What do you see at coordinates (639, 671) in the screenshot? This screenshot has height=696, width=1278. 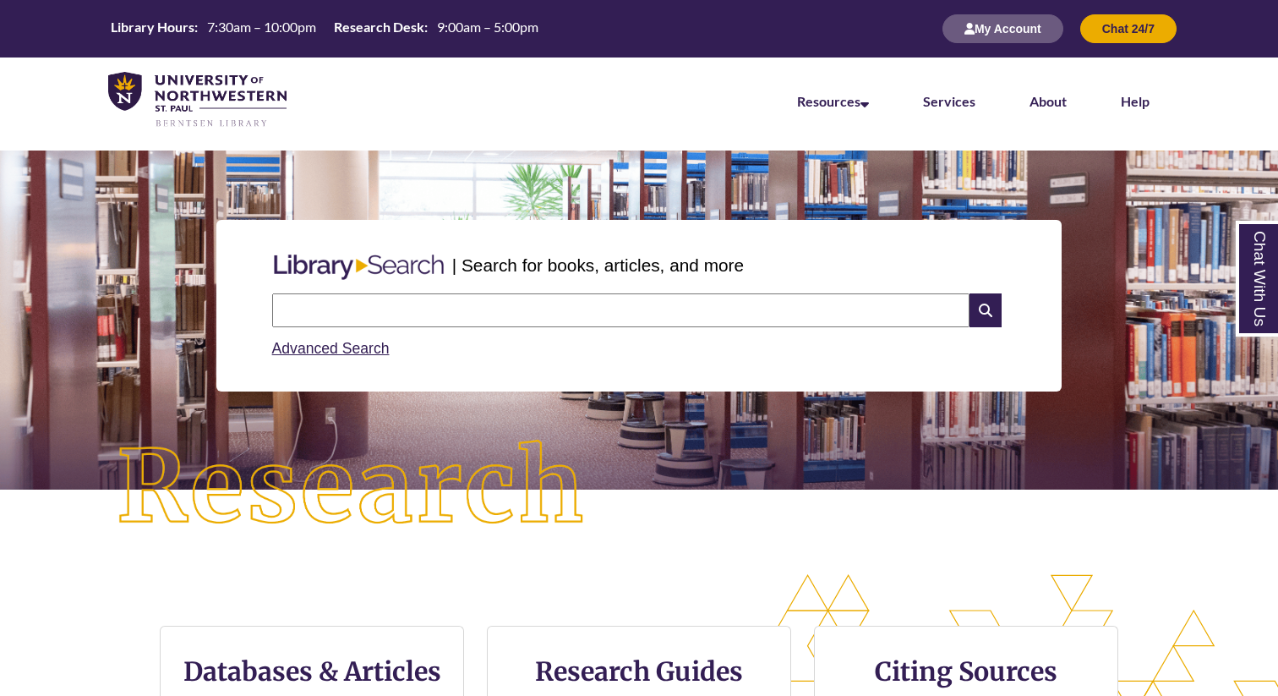 I see `h3: Research Guides` at bounding box center [639, 671].